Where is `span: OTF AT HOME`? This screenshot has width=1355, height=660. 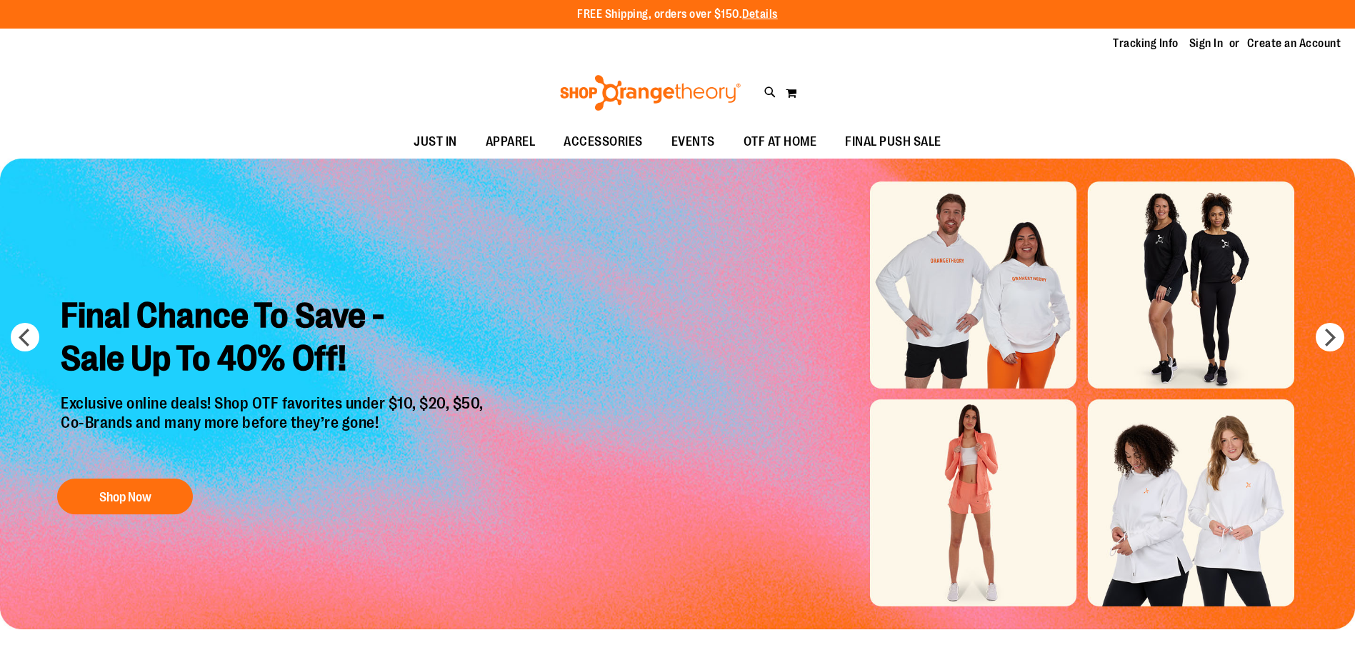 span: OTF AT HOME is located at coordinates (780, 141).